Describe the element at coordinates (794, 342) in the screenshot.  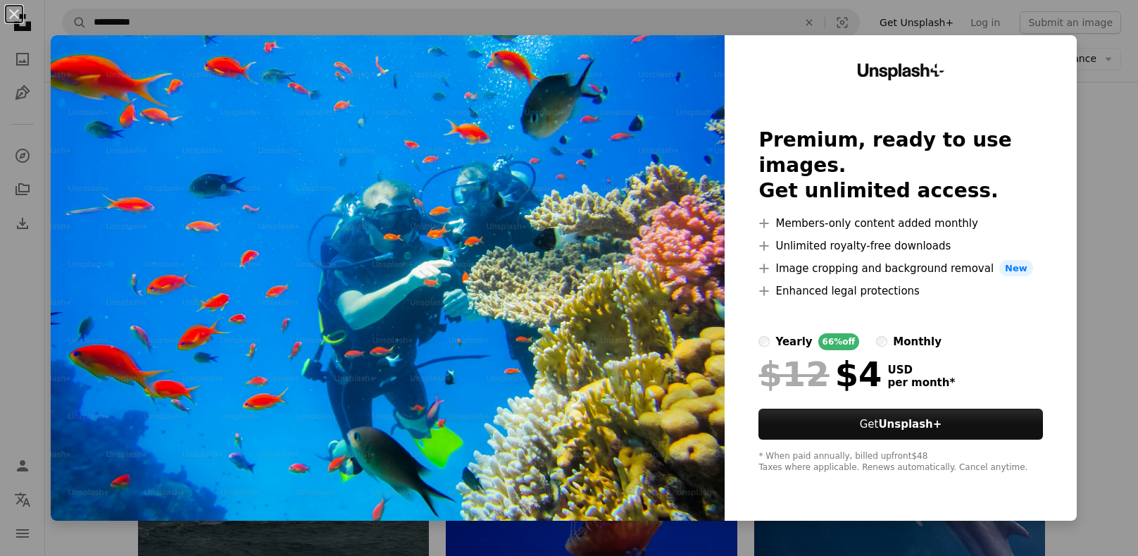
I see `div: yearly` at that location.